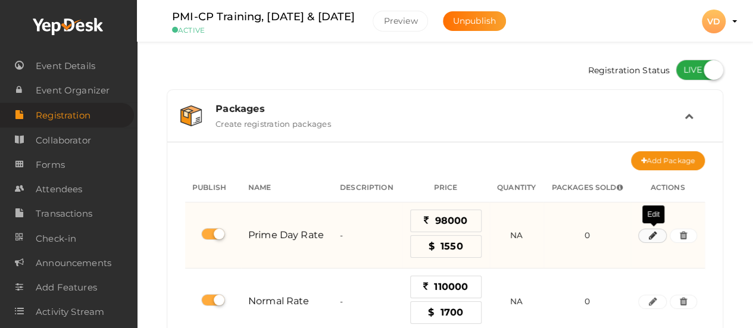  What do you see at coordinates (273, 121) in the screenshot?
I see `label: Create registration packages` at bounding box center [273, 121].